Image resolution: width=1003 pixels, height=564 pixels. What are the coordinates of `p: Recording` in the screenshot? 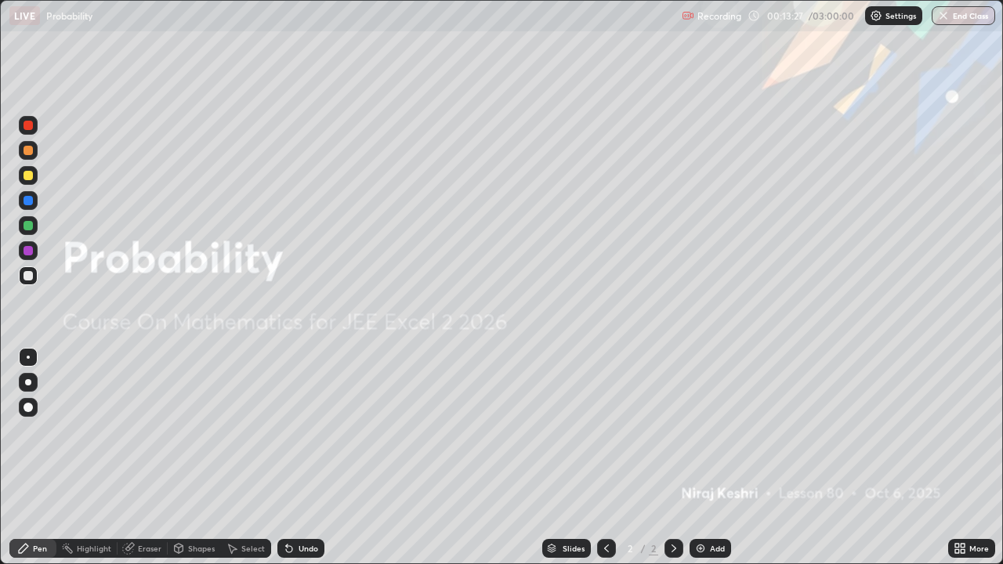 It's located at (719, 16).